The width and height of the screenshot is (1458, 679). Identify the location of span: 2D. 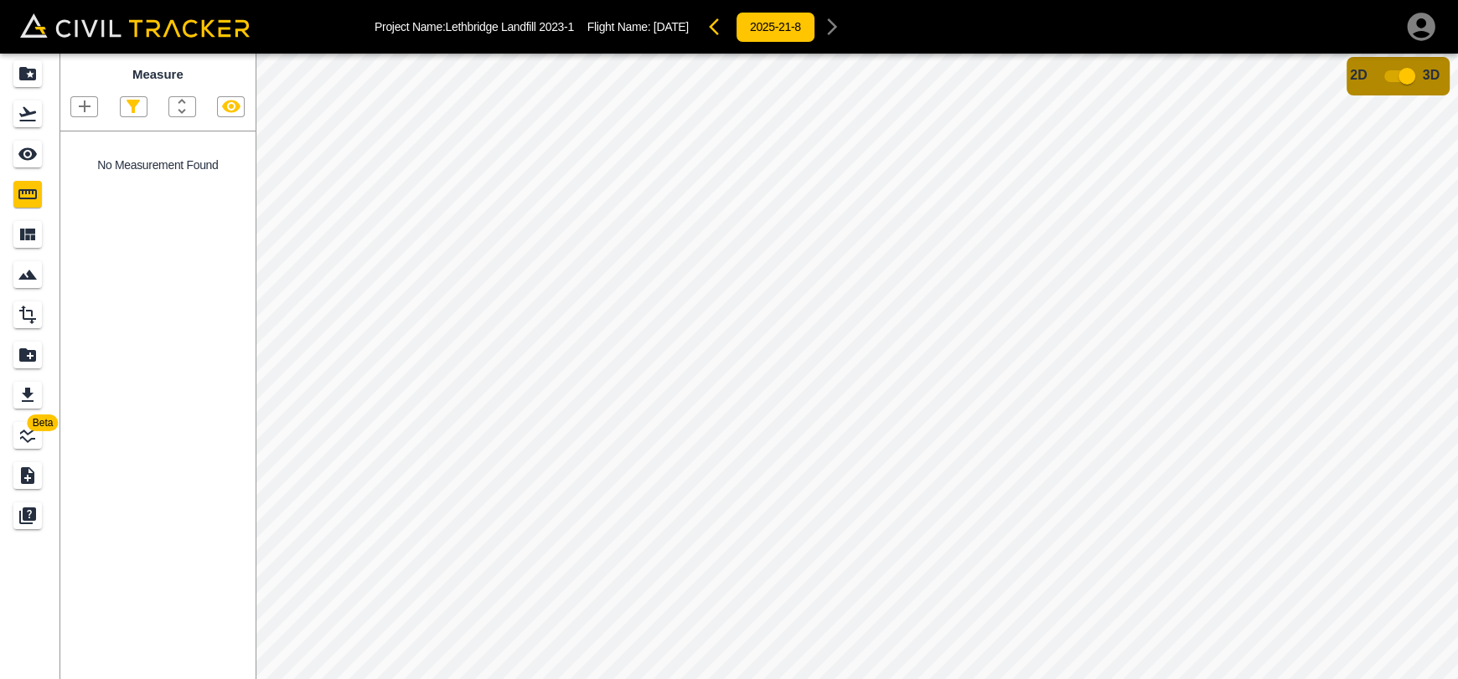
(1358, 75).